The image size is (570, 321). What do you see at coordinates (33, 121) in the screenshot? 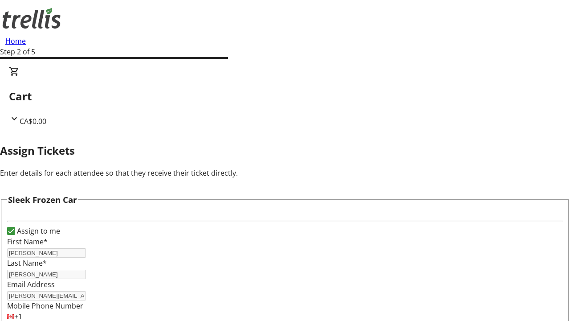
I see `span: CA$0.00` at bounding box center [33, 121].